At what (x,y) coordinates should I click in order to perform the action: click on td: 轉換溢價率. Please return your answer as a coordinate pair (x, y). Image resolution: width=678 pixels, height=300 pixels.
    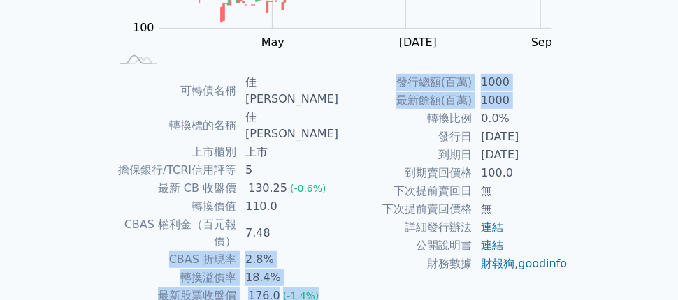
    Looking at the image, I should click on (173, 278).